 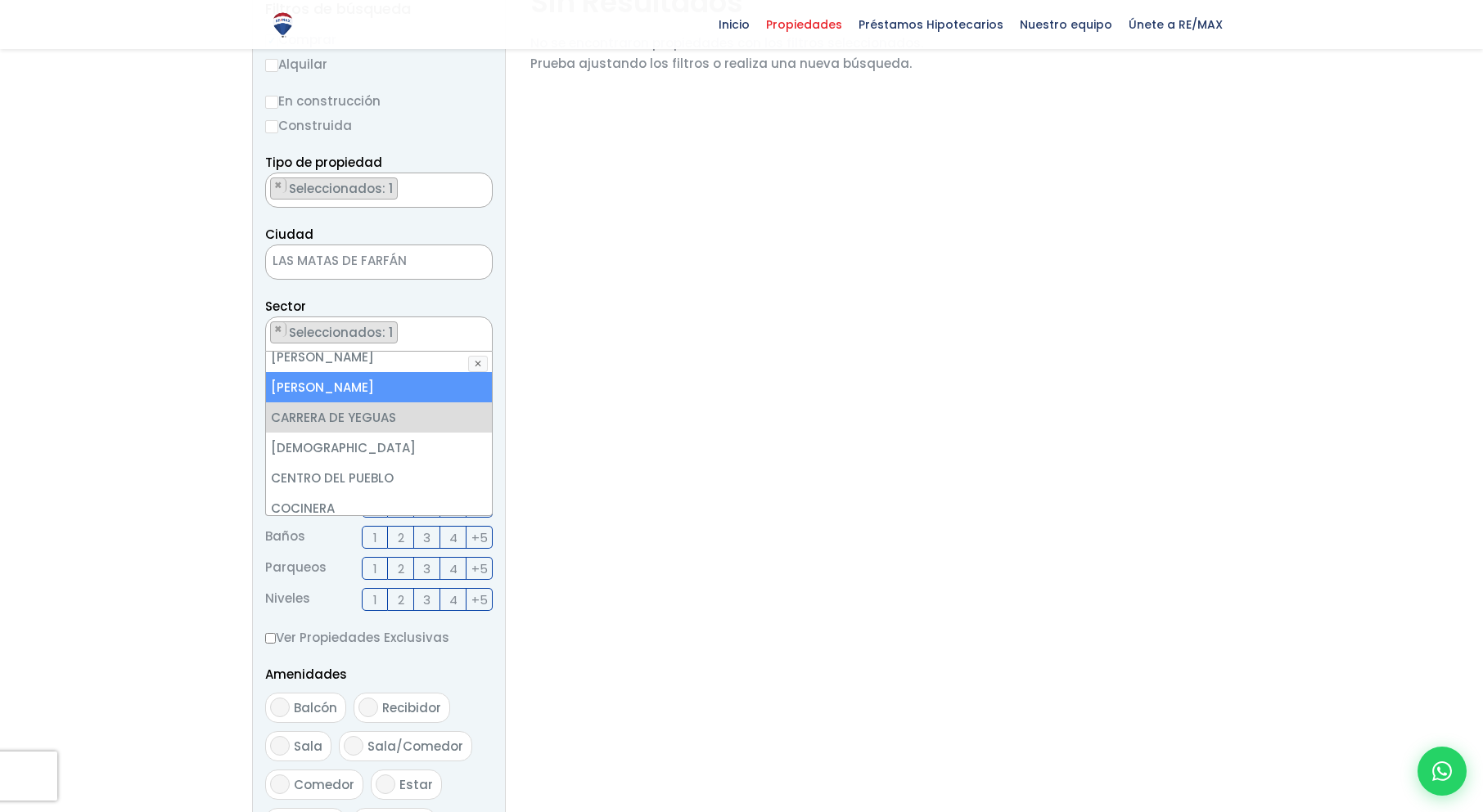 What do you see at coordinates (295, 569) in the screenshot?
I see `span: Parqueos` at bounding box center [295, 569].